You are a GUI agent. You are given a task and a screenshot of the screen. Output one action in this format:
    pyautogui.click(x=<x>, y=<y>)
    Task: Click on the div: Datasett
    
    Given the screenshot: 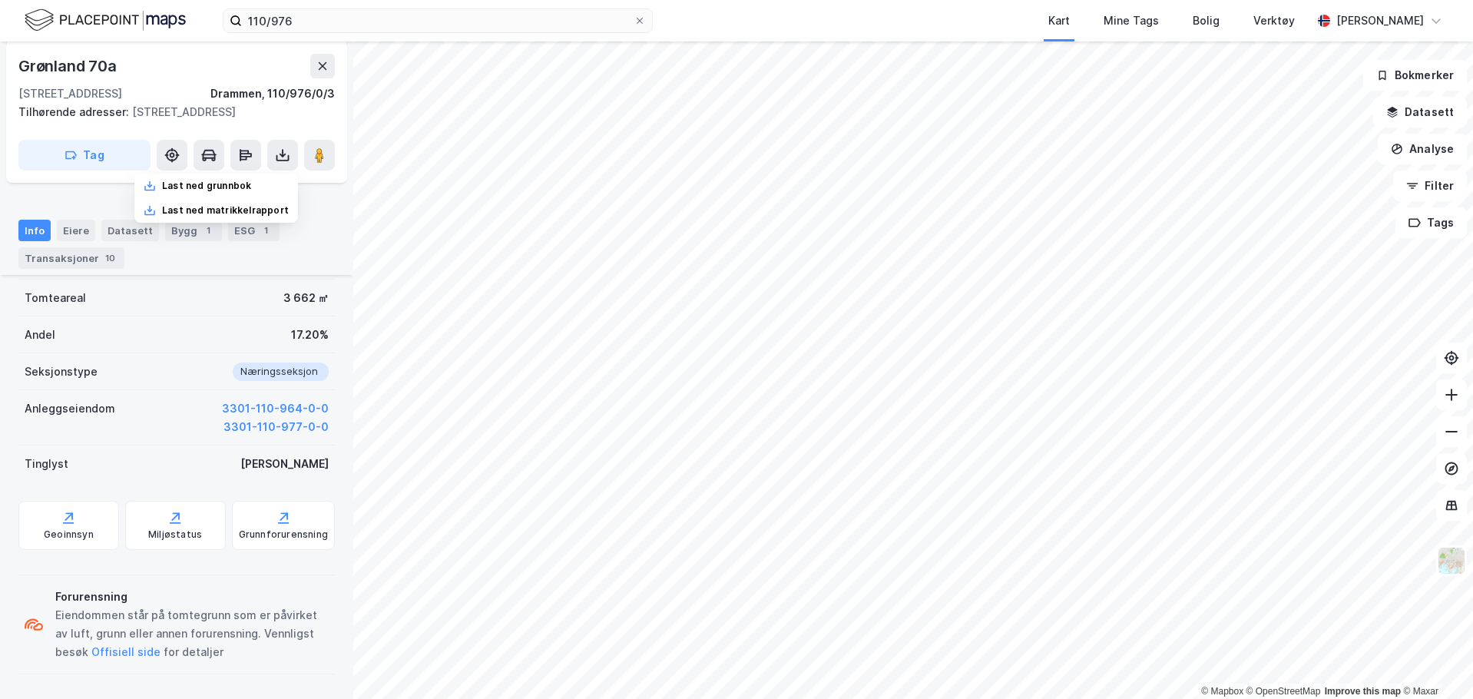 What is the action you would take?
    pyautogui.click(x=130, y=230)
    